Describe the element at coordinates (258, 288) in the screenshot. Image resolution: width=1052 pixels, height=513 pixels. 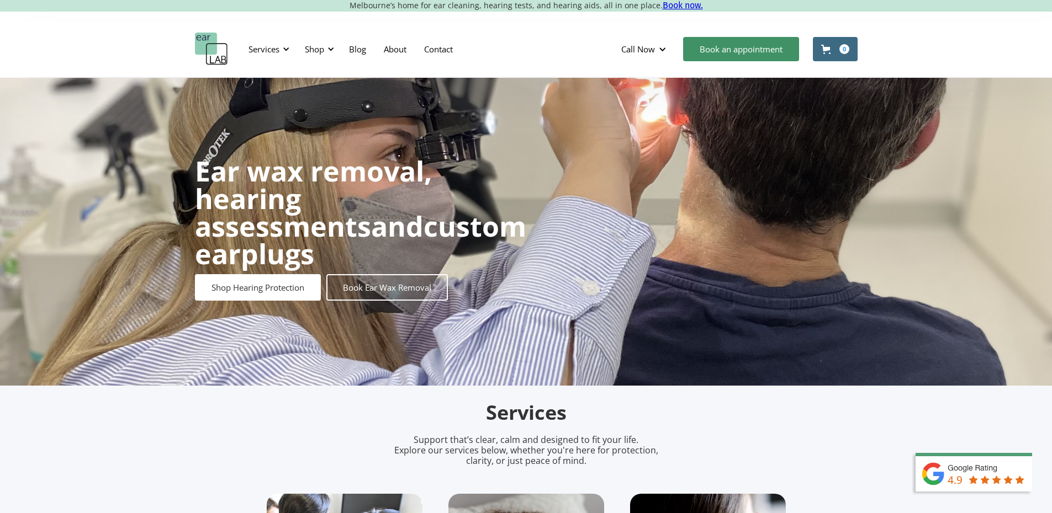
I see `a: Shop Hearing Protection` at that location.